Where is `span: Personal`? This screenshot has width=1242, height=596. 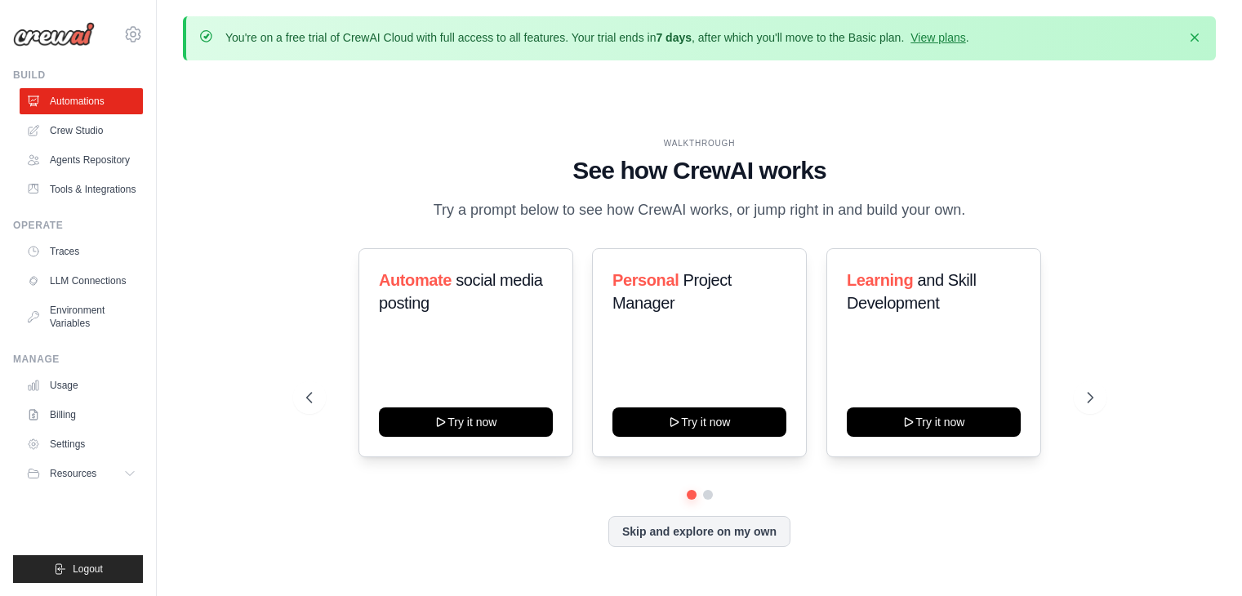 span: Personal is located at coordinates (645, 280).